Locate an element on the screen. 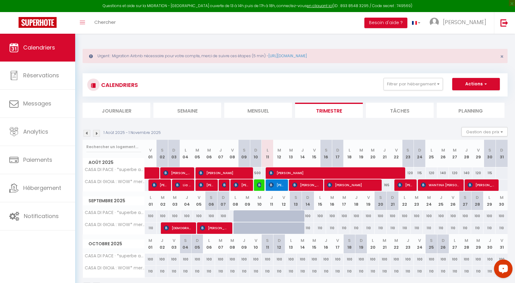 This screenshot has height=283, width=515. th: 25 is located at coordinates (431, 244).